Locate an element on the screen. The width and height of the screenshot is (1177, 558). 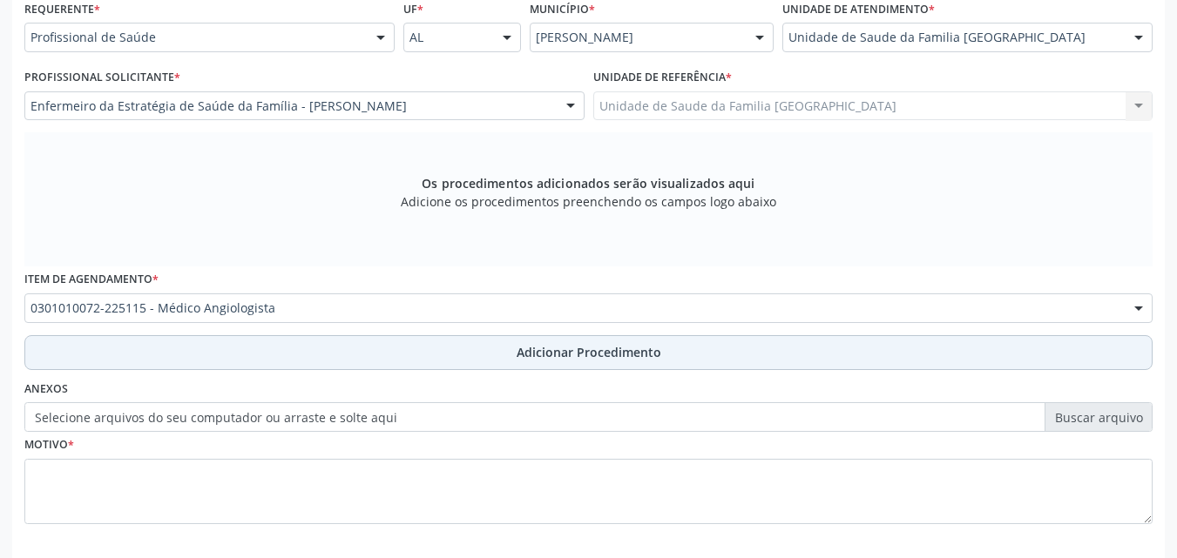
label: Item de agendamento is located at coordinates (91, 280).